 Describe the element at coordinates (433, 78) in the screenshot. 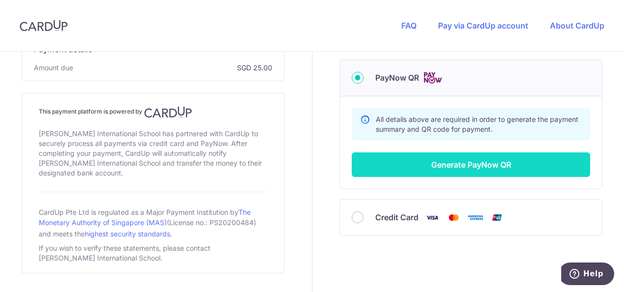

I see `img: Cards logo` at that location.